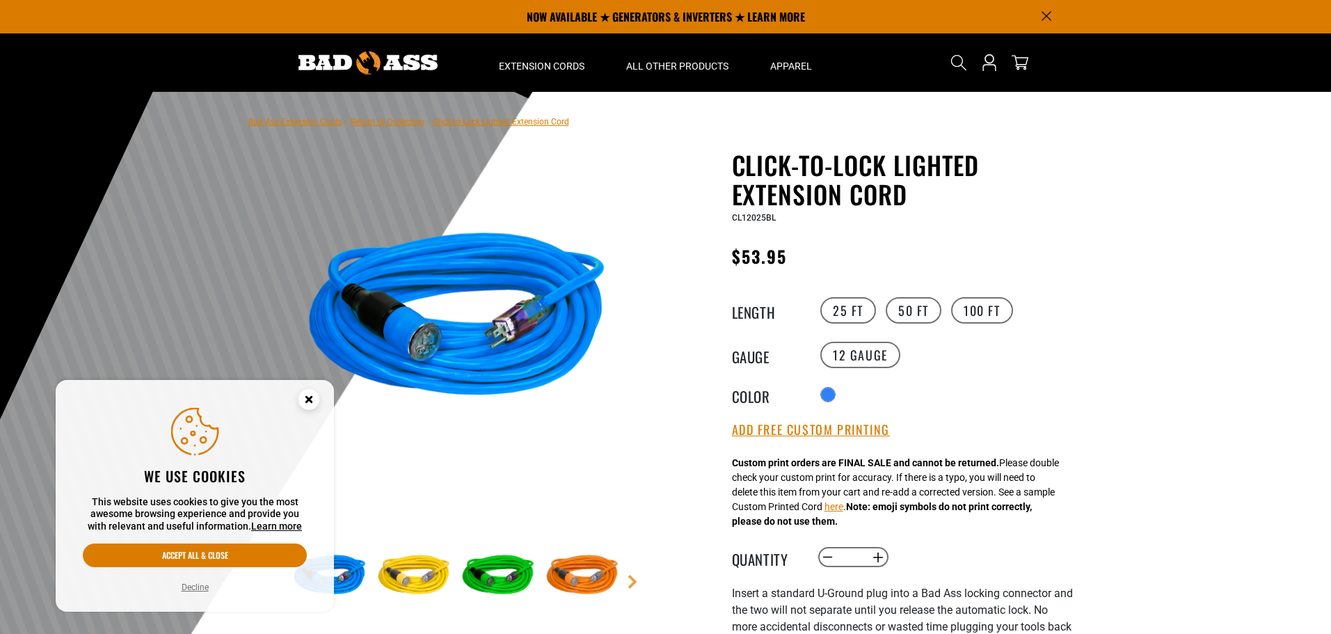  I want to click on button: Accept all & close, so click(195, 555).